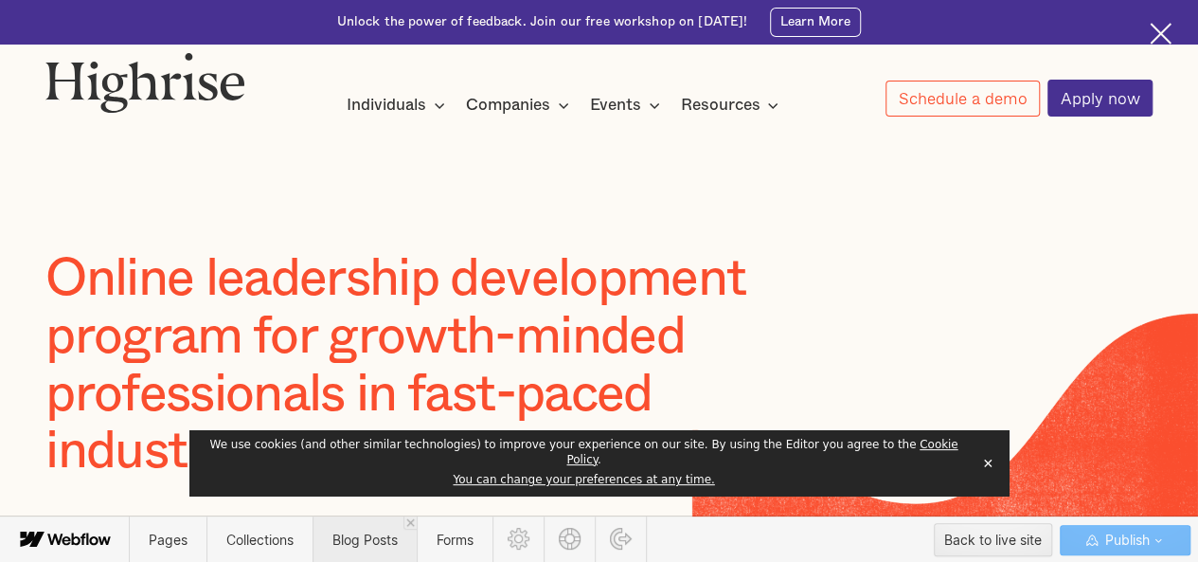 This screenshot has width=1198, height=562. I want to click on a: Close 'Blog Posts' tab, so click(410, 523).